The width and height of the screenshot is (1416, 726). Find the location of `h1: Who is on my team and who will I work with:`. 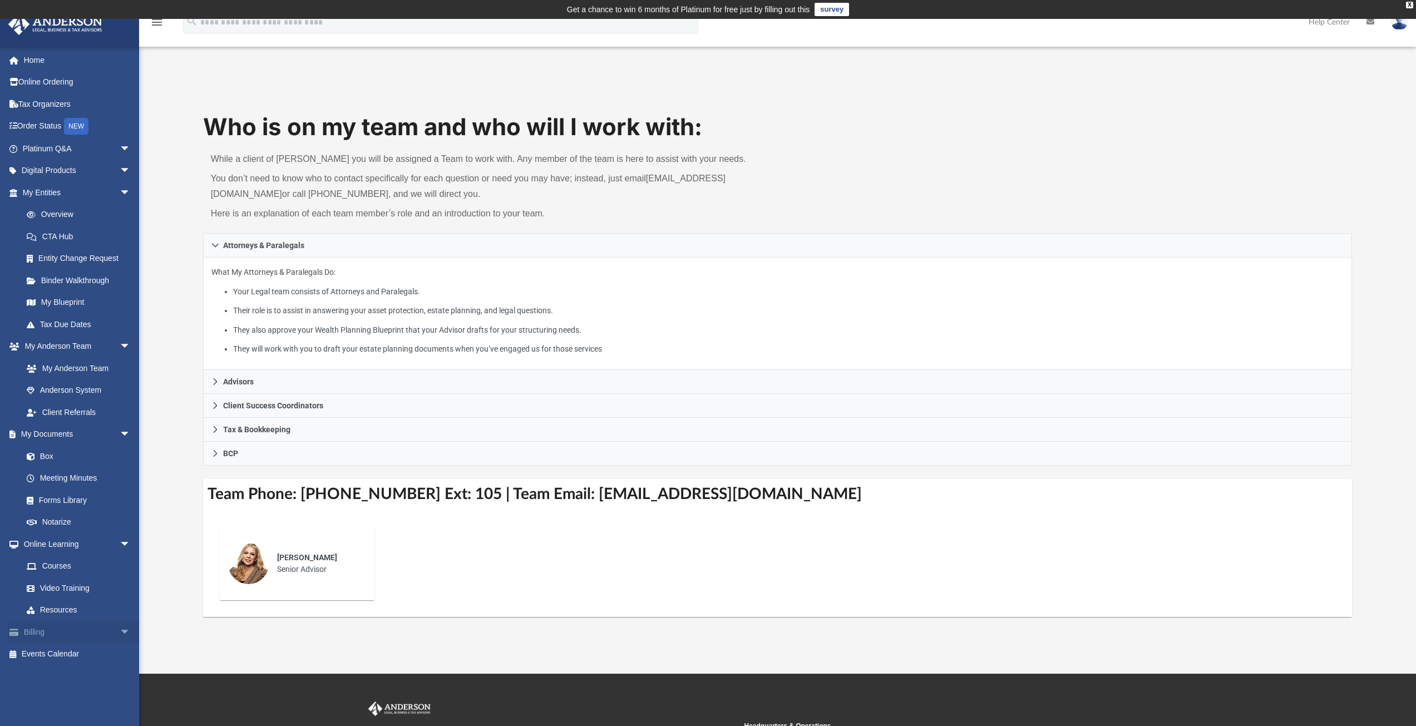

h1: Who is on my team and who will I work with: is located at coordinates (778, 127).